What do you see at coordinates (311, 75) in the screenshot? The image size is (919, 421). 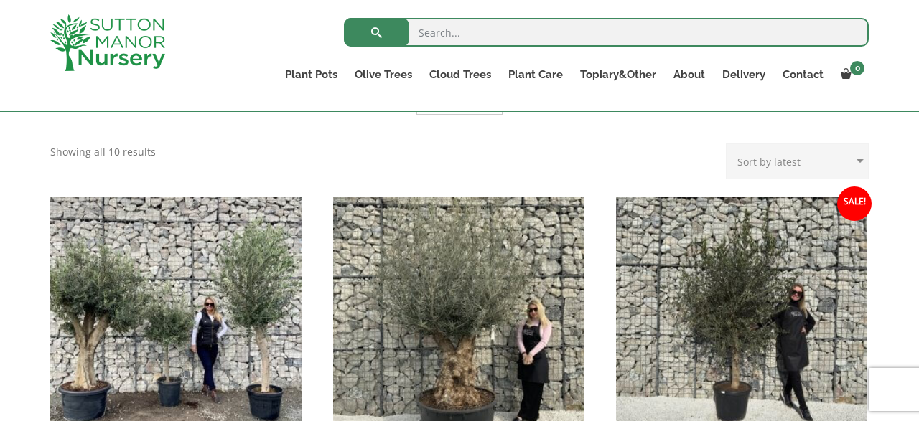 I see `a: Plant Pots` at bounding box center [311, 75].